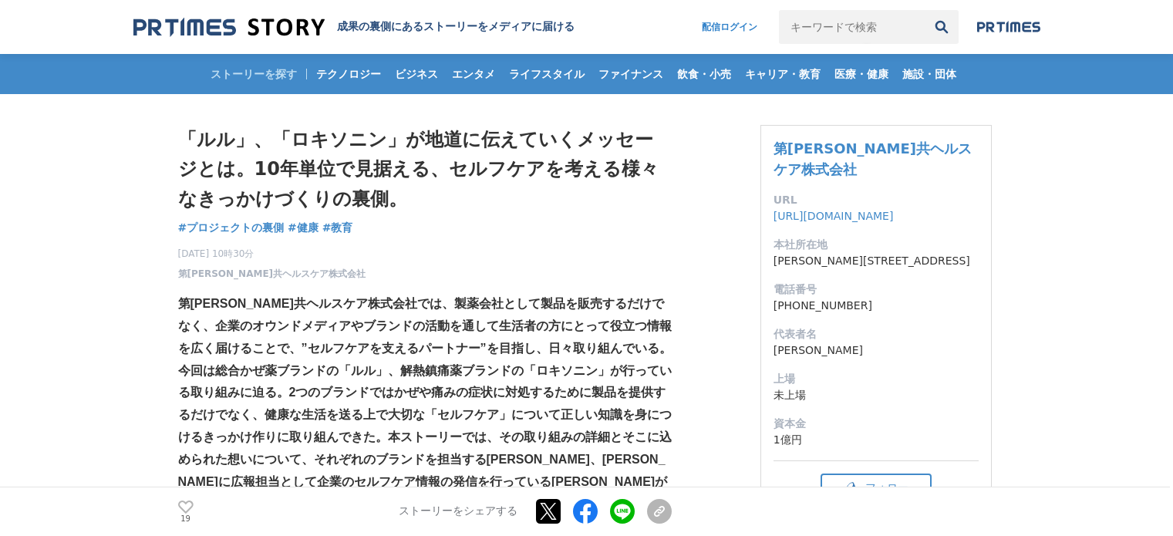 This screenshot has height=536, width=1173. Describe the element at coordinates (876, 487) in the screenshot. I see `button: フォロー` at that location.